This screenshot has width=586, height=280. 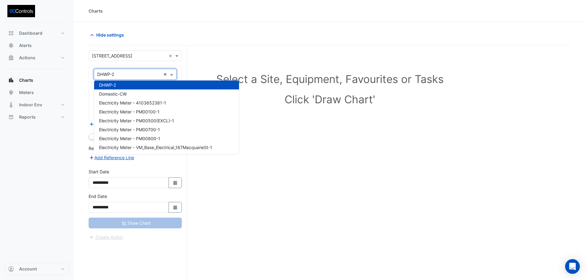 What do you see at coordinates (108, 35) in the screenshot?
I see `button: Hide settings` at bounding box center [108, 35].